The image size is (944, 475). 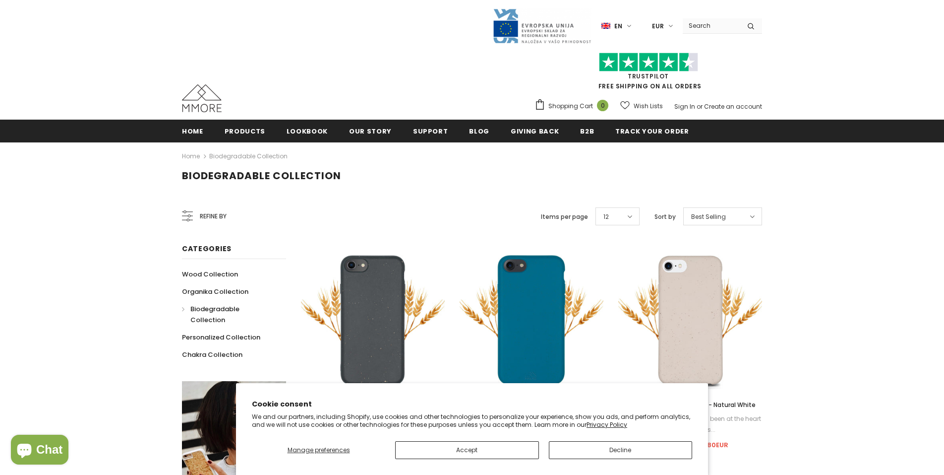 What do you see at coordinates (535, 131) in the screenshot?
I see `span: Giving back` at bounding box center [535, 131].